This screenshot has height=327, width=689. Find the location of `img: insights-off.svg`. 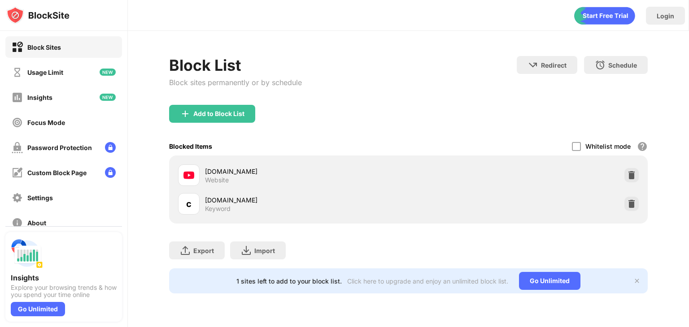

img: insights-off.svg is located at coordinates (17, 97).